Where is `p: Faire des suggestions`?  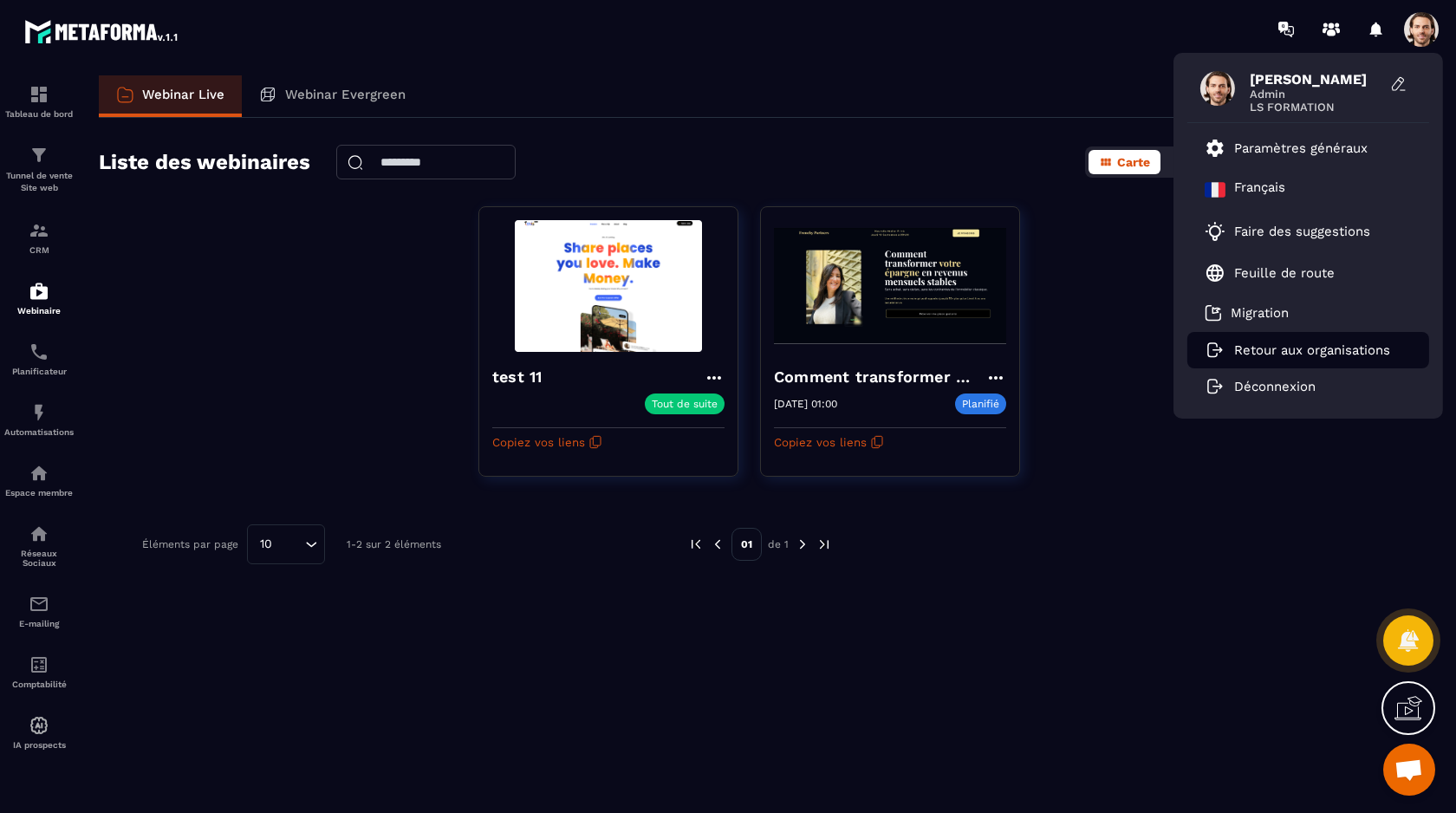
p: Faire des suggestions is located at coordinates (1302, 231).